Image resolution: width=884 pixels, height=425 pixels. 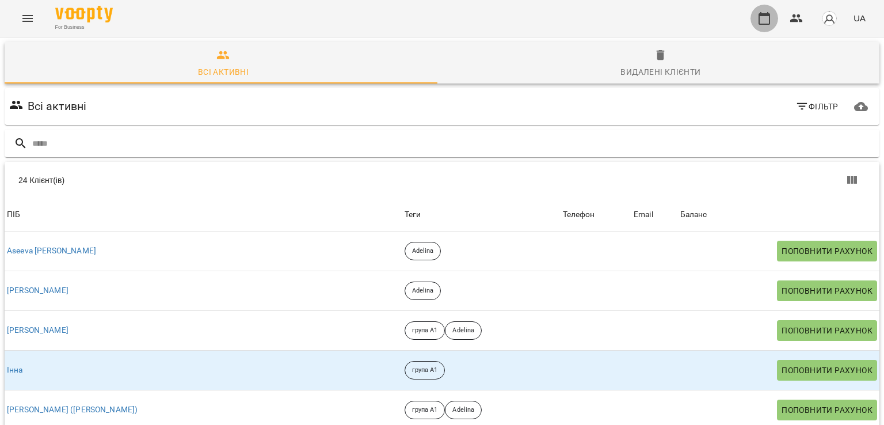 I want to click on img: avatar_s.png, so click(x=829, y=18).